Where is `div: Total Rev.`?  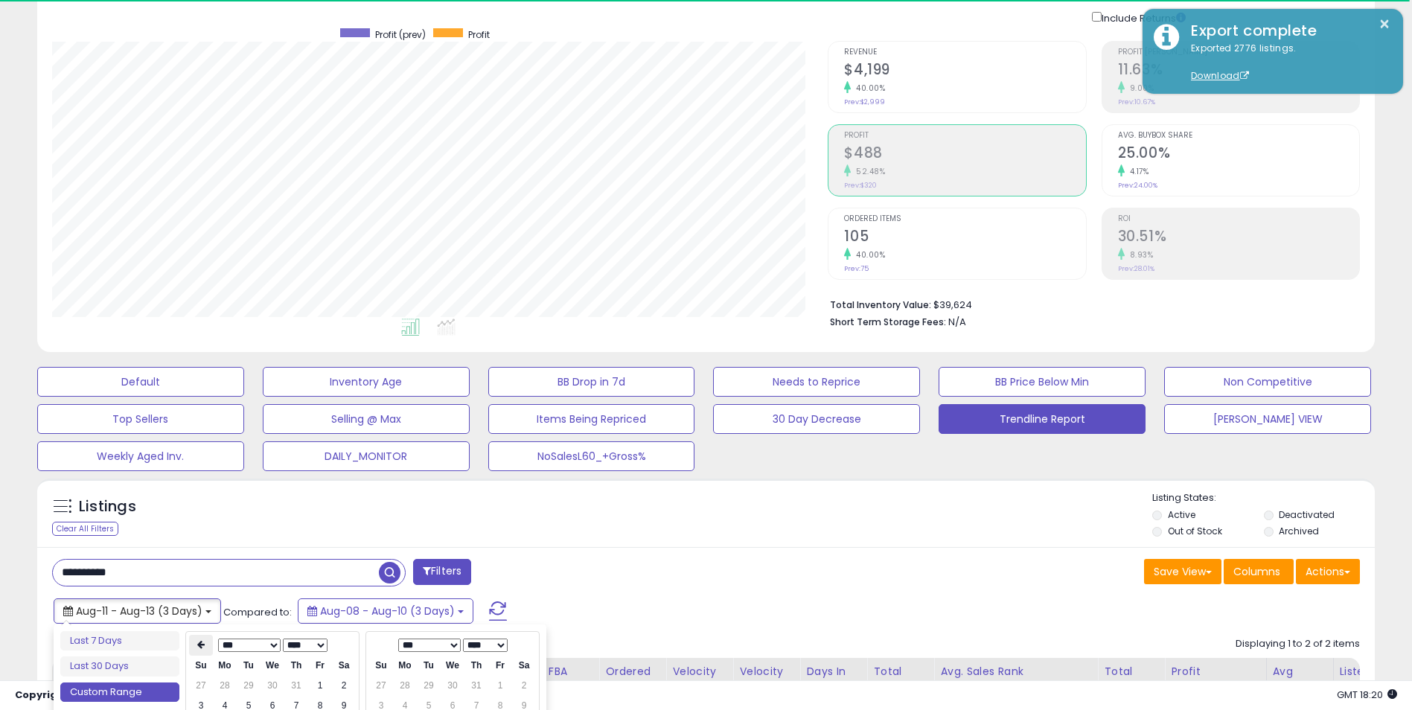 div: Total Rev. is located at coordinates (900, 680).